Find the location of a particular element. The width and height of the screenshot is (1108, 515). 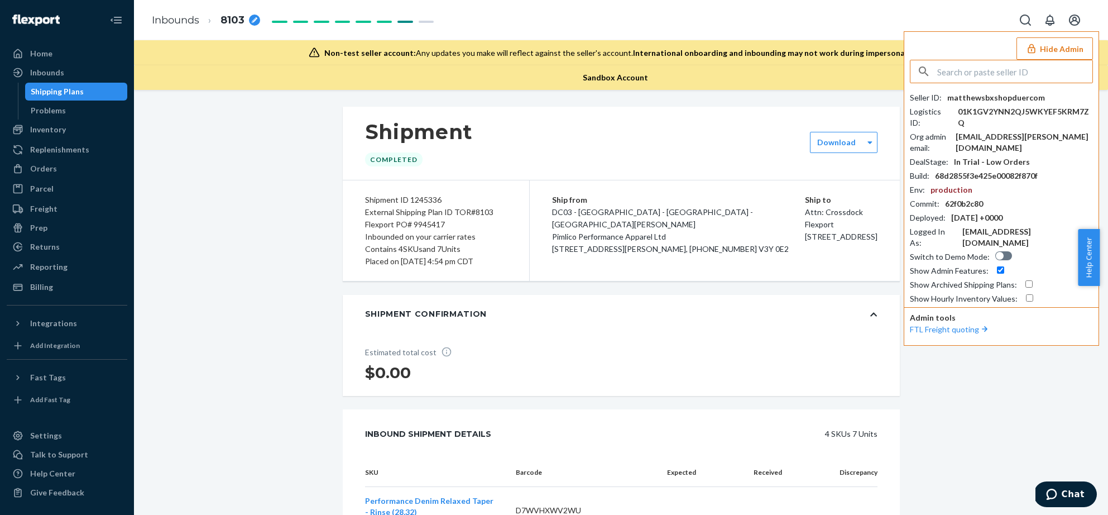

h1: Shipment is located at coordinates (419, 132).